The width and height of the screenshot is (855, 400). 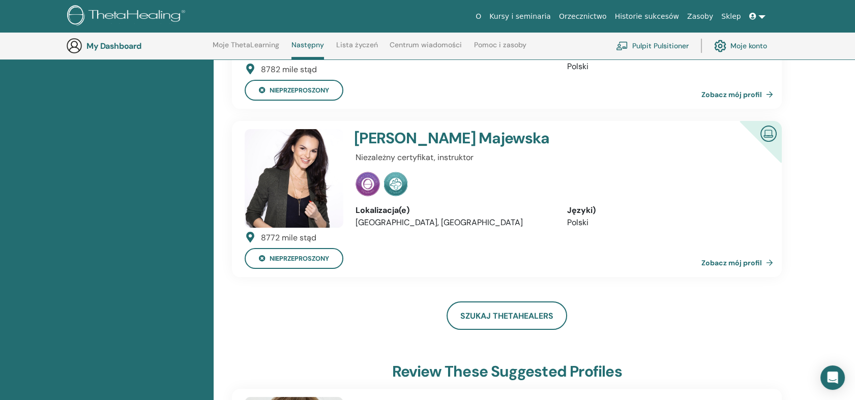 What do you see at coordinates (652, 46) in the screenshot?
I see `a: Pulpit Pulsitioner` at bounding box center [652, 46].